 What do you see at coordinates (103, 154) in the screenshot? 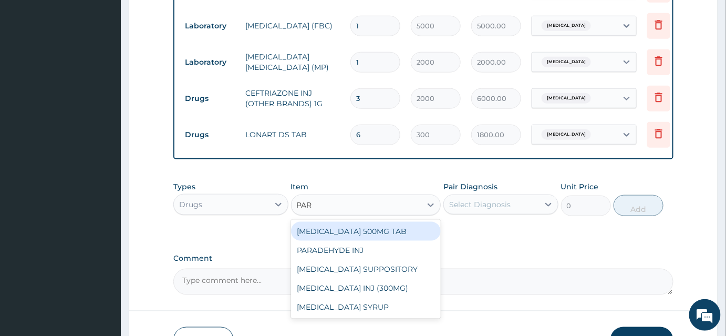
I see `span: We're online!` at bounding box center [103, 154].